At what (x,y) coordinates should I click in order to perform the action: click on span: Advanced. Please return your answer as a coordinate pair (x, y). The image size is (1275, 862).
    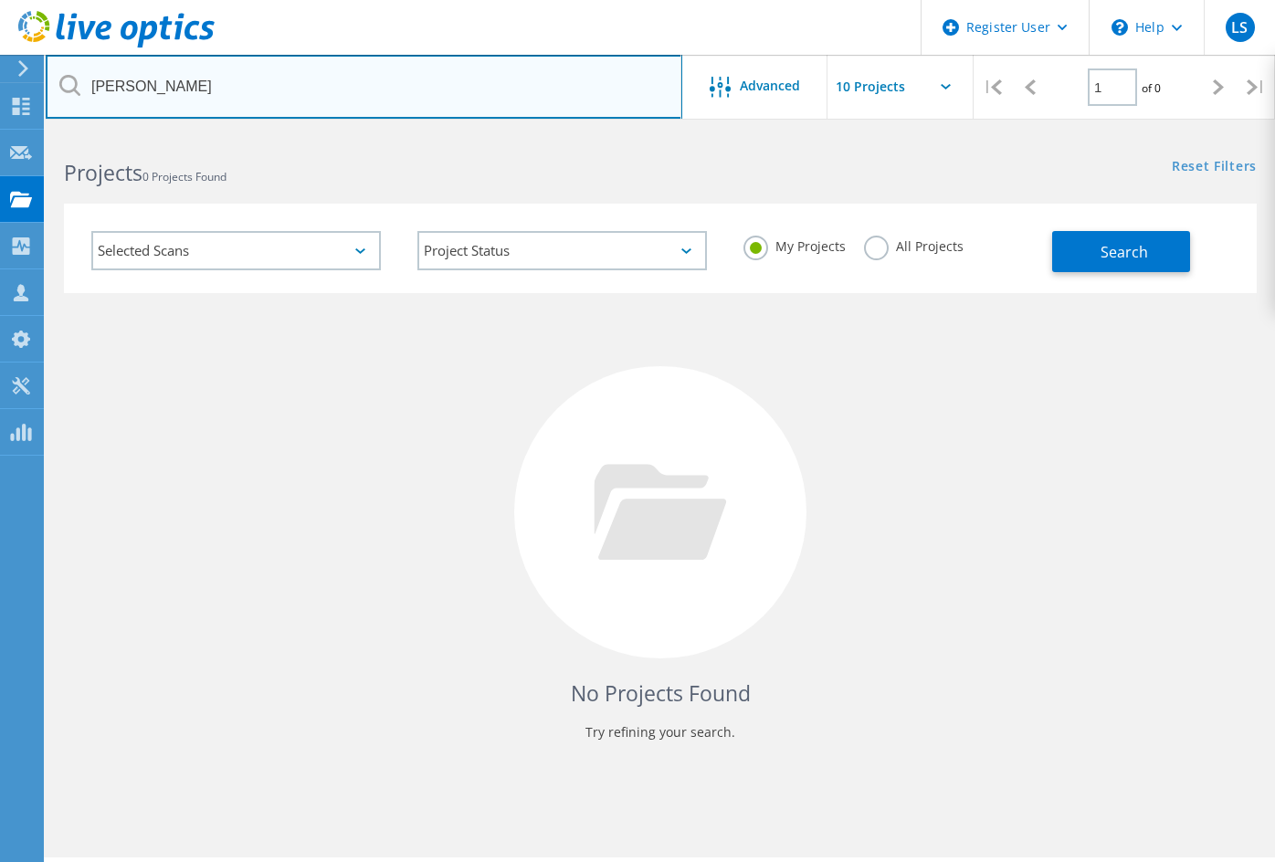
    Looking at the image, I should click on (770, 86).